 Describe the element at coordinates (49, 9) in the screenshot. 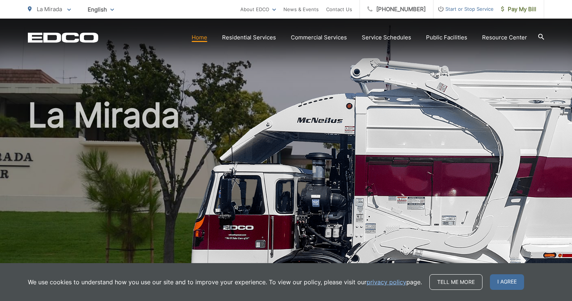

I see `span: La Mirada` at that location.